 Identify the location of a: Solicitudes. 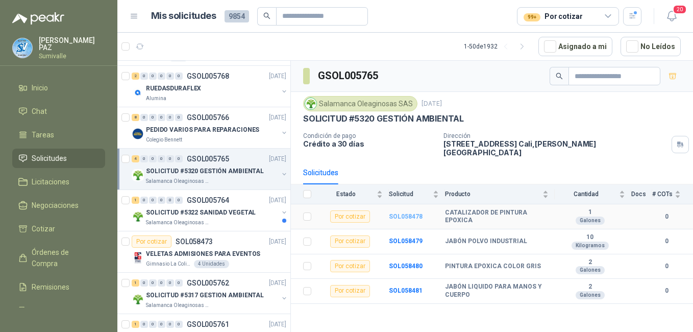
(59, 158).